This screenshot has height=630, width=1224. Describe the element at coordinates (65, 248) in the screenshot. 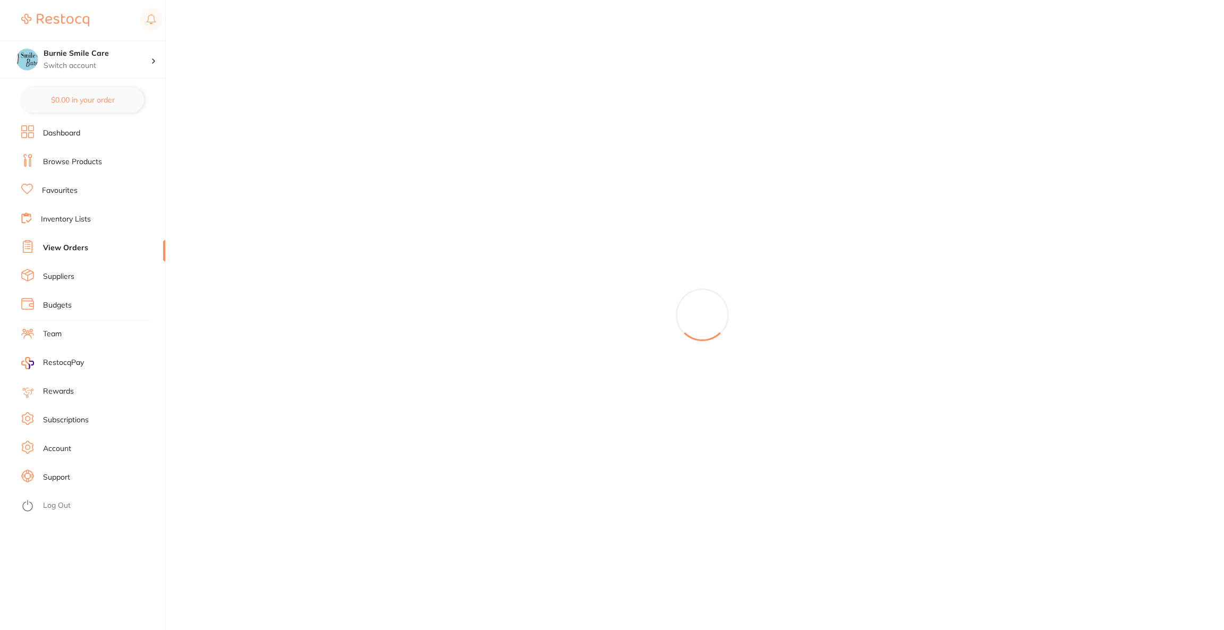

I see `a: View Orders` at that location.